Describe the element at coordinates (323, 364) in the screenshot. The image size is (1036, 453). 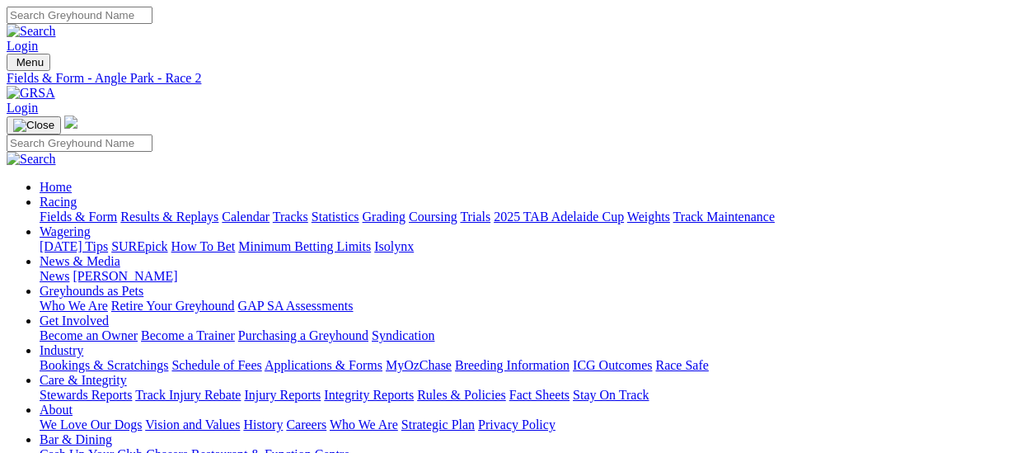
I see `a: Applications & Forms` at that location.